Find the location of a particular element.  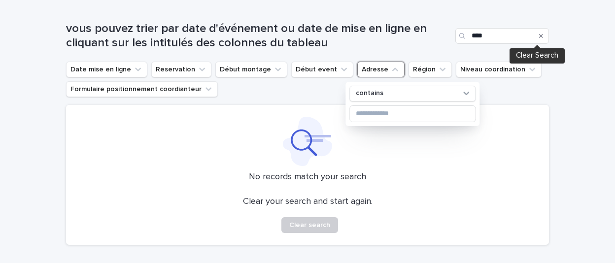

p: No records match your search is located at coordinates (307, 177).